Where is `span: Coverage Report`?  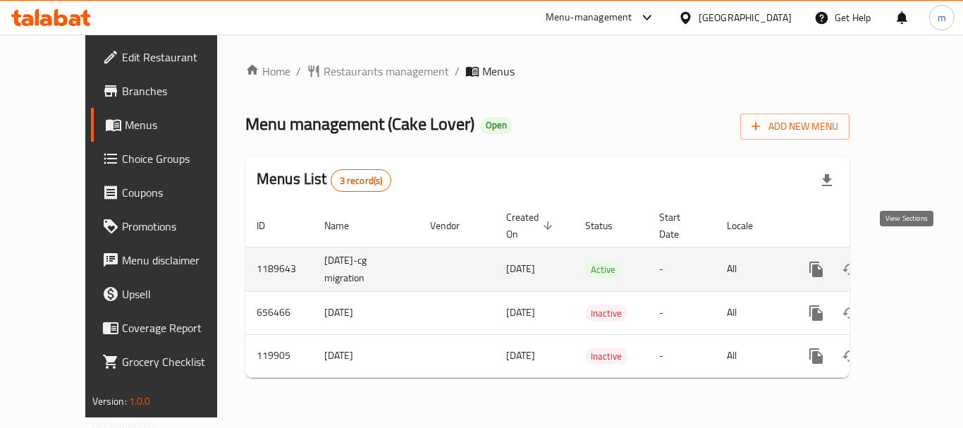 span: Coverage Report is located at coordinates (178, 328).